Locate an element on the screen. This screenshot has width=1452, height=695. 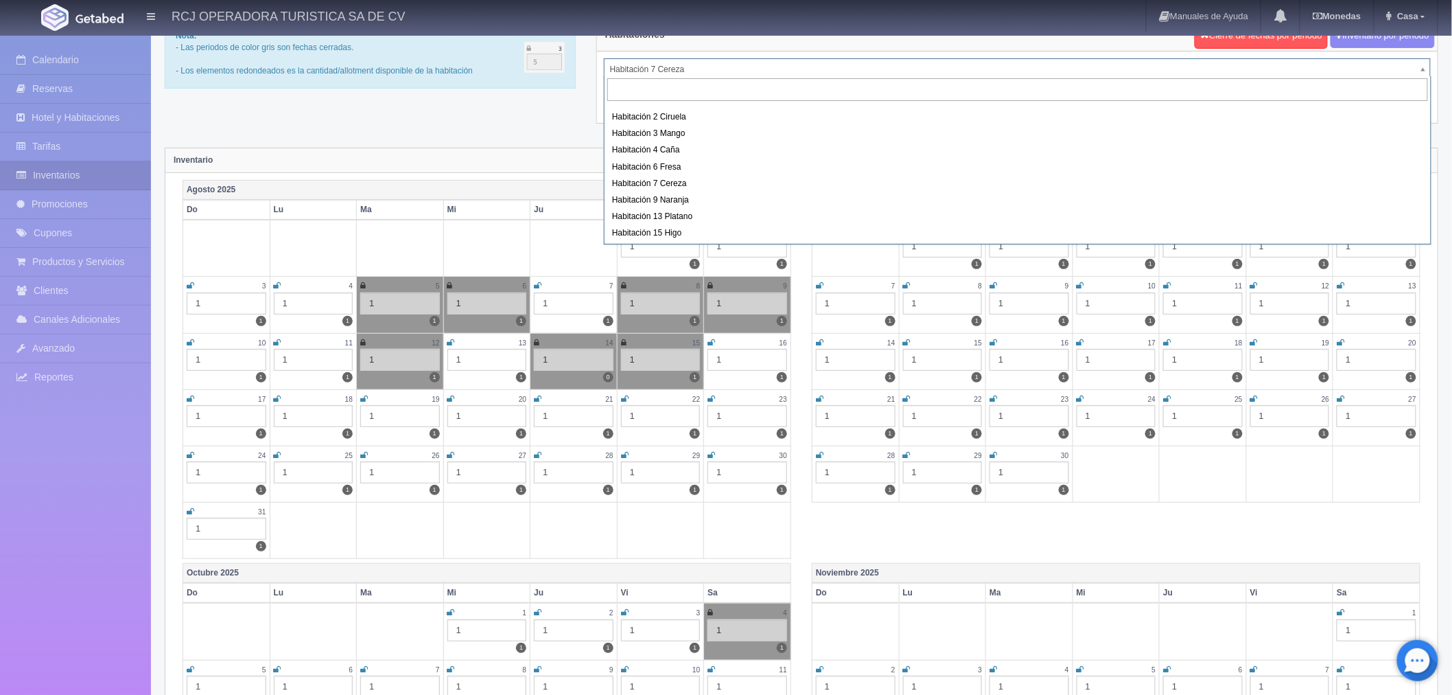
div: Habitación 15 Higo is located at coordinates (1018, 233).